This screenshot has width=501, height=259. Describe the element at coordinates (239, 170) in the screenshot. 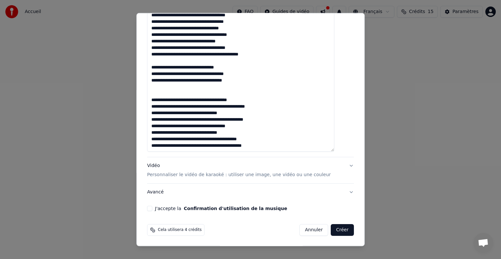

I see `div: Vidéo` at that location.